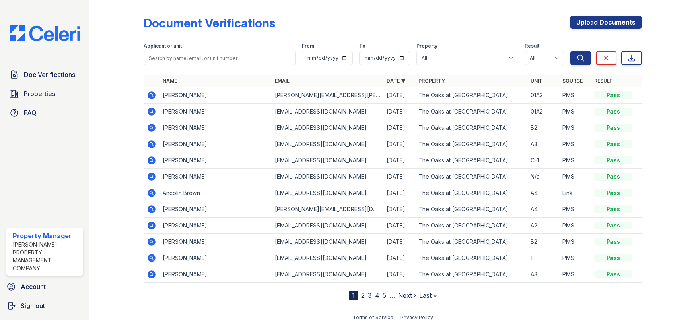 The width and height of the screenshot is (696, 320). Describe the element at coordinates (572, 81) in the screenshot. I see `a: Source` at that location.